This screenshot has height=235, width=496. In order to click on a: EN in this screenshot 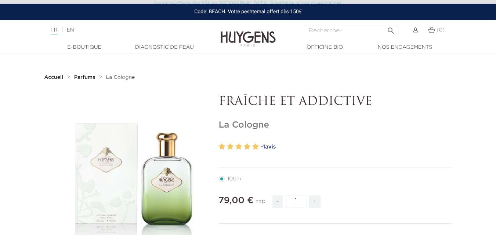, I will do `click(70, 30)`.